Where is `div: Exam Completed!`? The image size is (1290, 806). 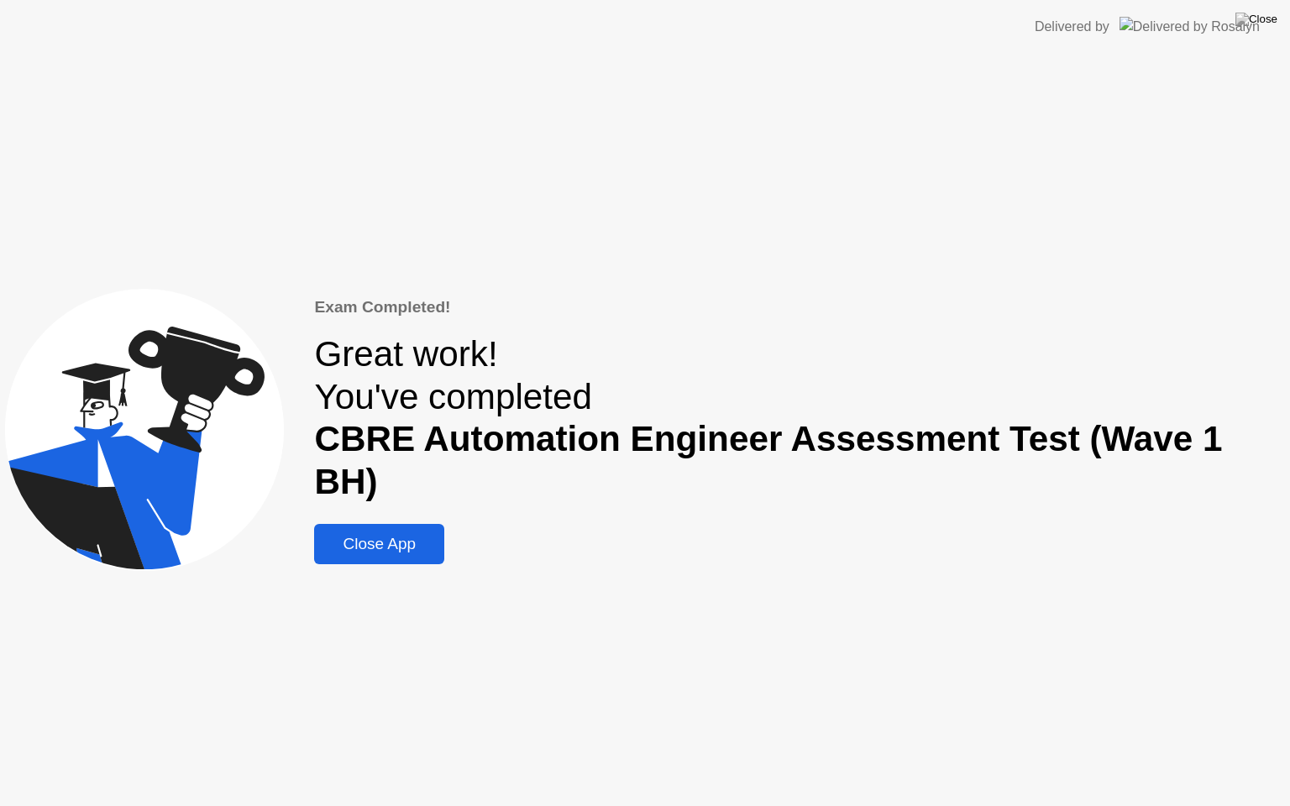
div: Exam Completed! is located at coordinates (799, 307).